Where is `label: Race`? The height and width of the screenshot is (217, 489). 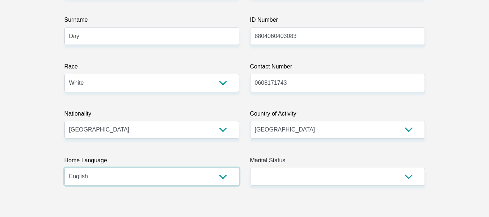
label: Race is located at coordinates (152, 68).